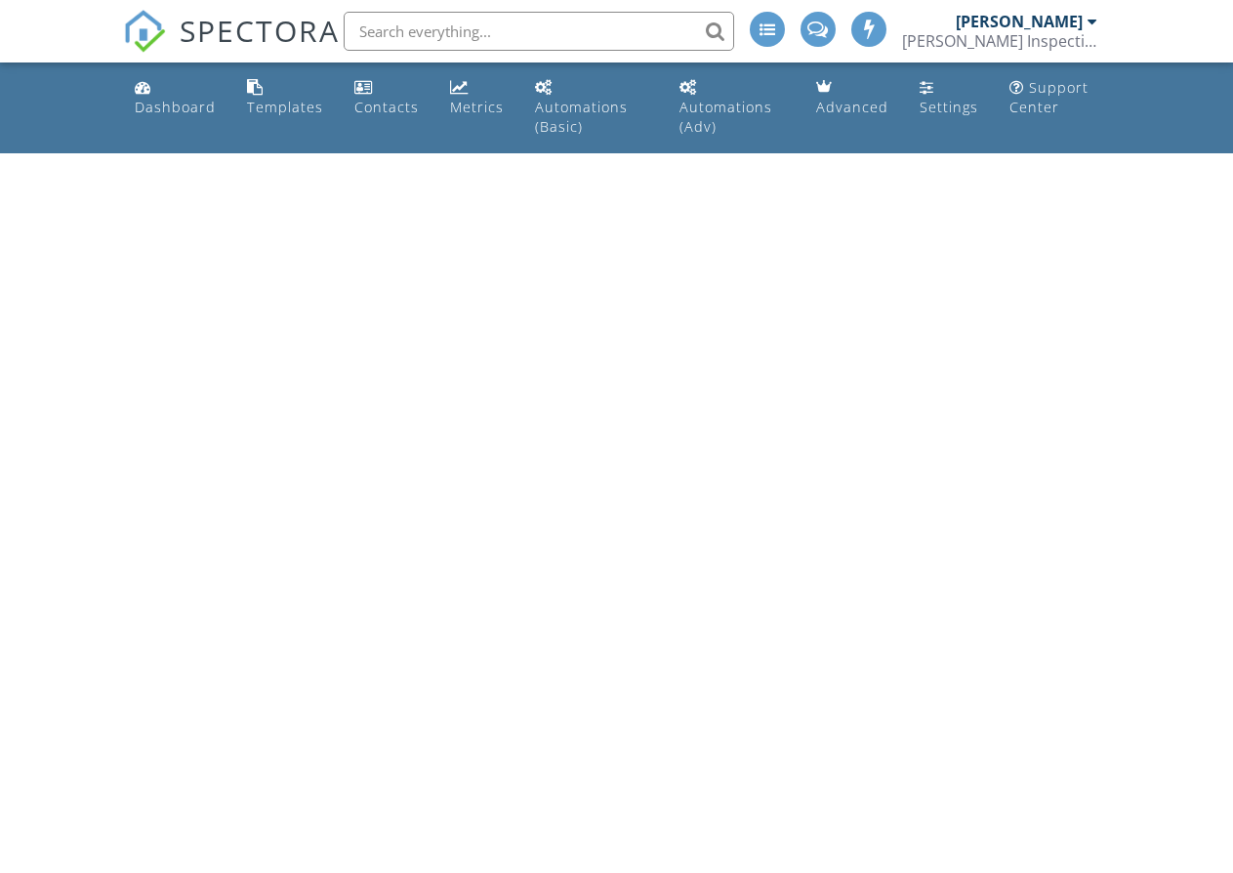  What do you see at coordinates (1000, 41) in the screenshot?
I see `div: Chadwick Inspections PLLC` at bounding box center [1000, 41].